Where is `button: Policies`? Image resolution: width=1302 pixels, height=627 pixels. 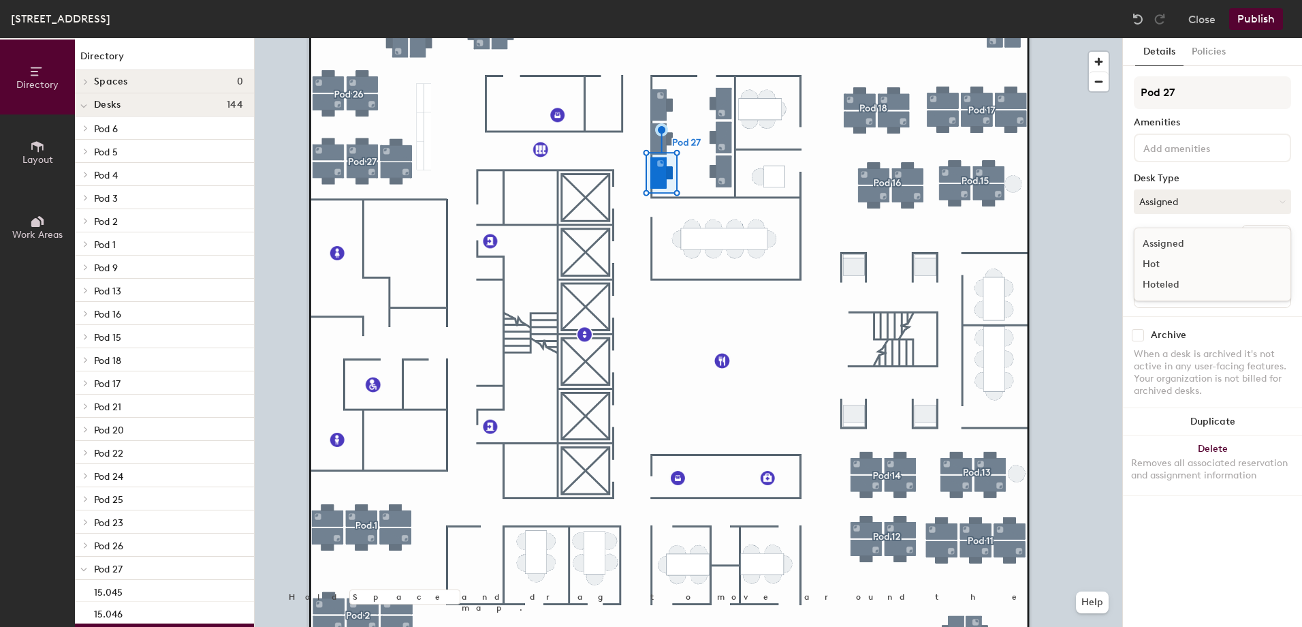
button: Policies is located at coordinates (1209, 52).